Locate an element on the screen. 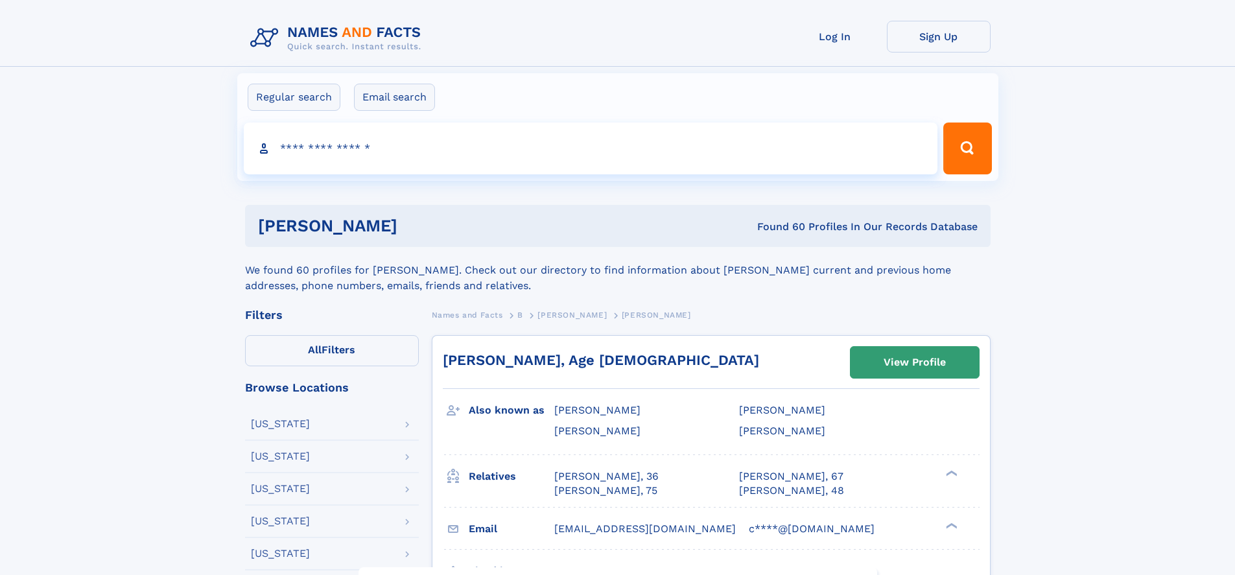 The height and width of the screenshot is (575, 1235). div: Found 60 Profiles In Our Records Database is located at coordinates (777, 227).